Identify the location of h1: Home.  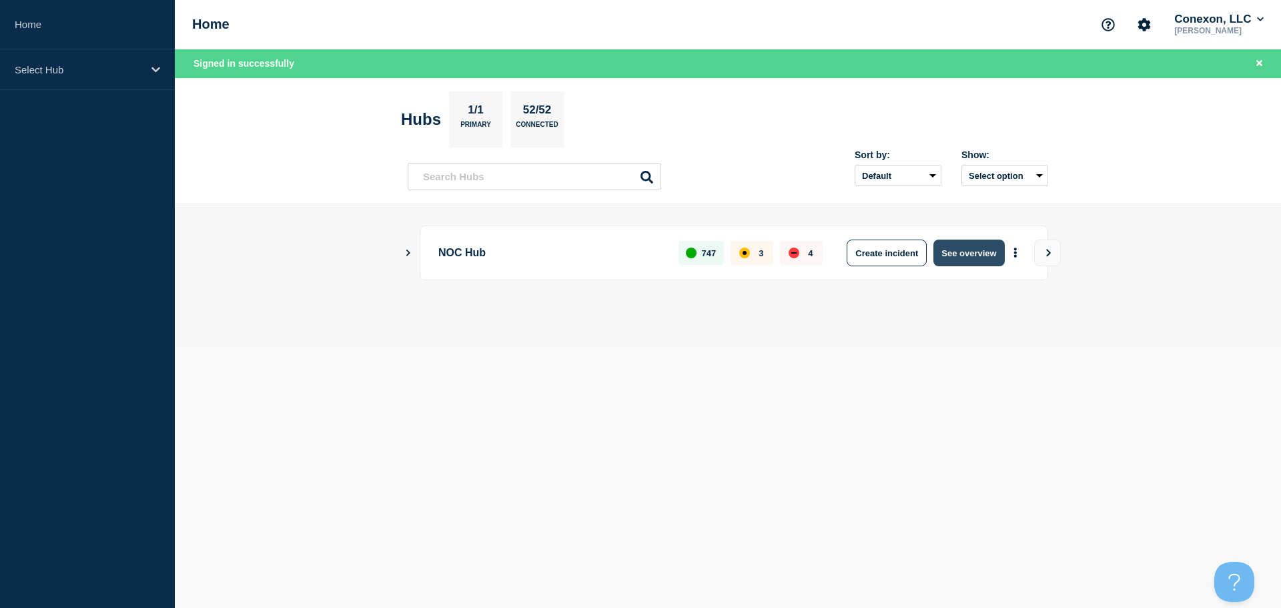
(211, 24).